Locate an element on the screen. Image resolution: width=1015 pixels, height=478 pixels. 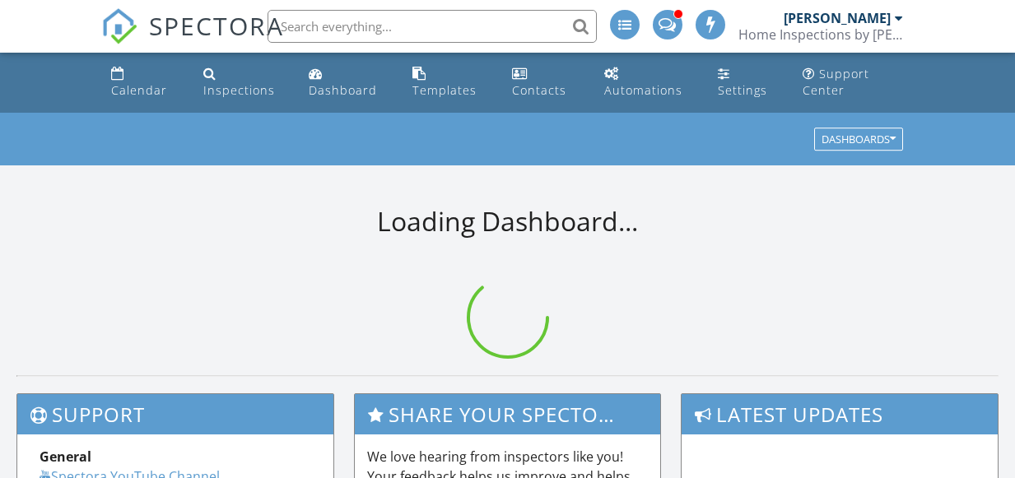
div: Calendar is located at coordinates (139, 90).